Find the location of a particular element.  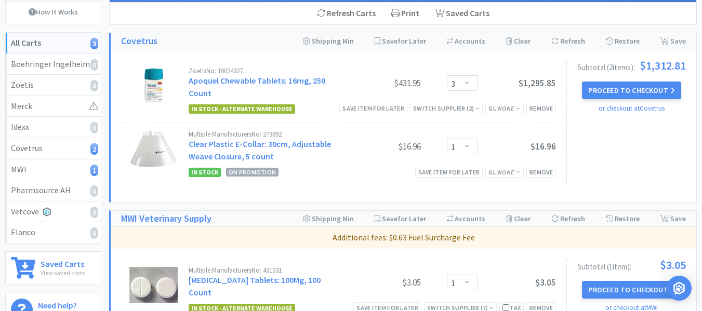

div: Vetcove is located at coordinates (53, 212).